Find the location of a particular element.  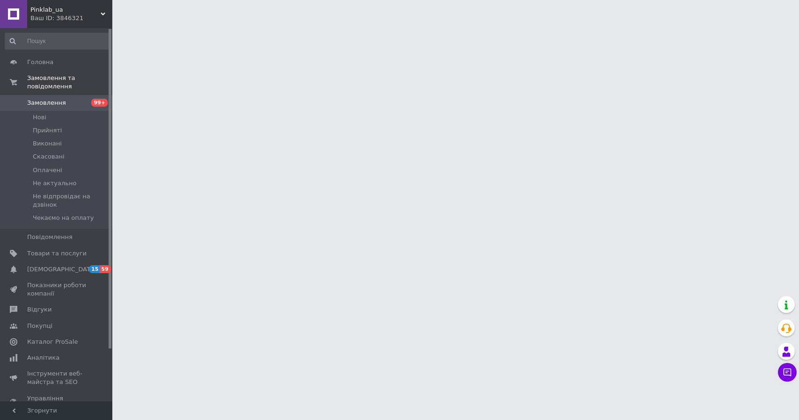

span: Відгуки is located at coordinates (39, 310).